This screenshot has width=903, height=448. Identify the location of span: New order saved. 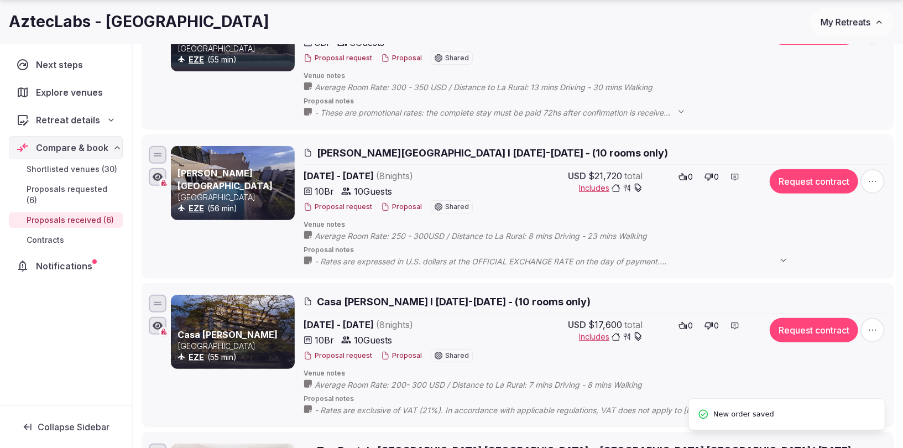
(744, 414).